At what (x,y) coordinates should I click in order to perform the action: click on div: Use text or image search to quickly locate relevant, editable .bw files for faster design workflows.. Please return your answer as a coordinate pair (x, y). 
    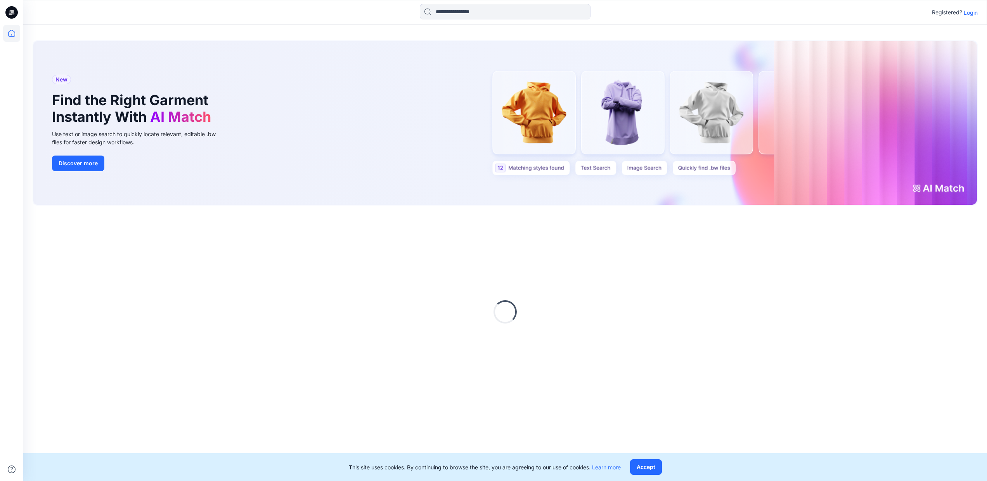
    Looking at the image, I should click on (139, 138).